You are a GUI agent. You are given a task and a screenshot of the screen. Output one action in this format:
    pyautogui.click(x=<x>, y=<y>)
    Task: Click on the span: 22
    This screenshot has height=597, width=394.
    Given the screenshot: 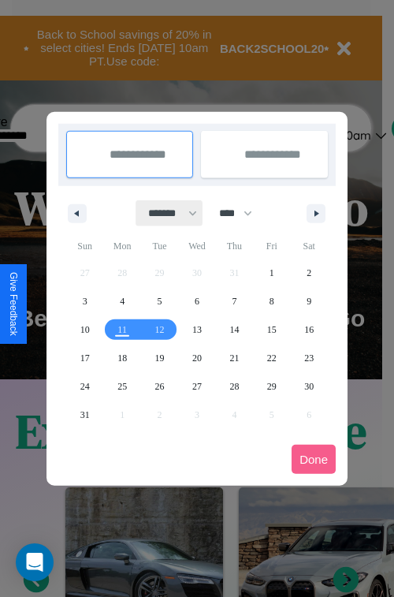 What is the action you would take?
    pyautogui.click(x=272, y=358)
    